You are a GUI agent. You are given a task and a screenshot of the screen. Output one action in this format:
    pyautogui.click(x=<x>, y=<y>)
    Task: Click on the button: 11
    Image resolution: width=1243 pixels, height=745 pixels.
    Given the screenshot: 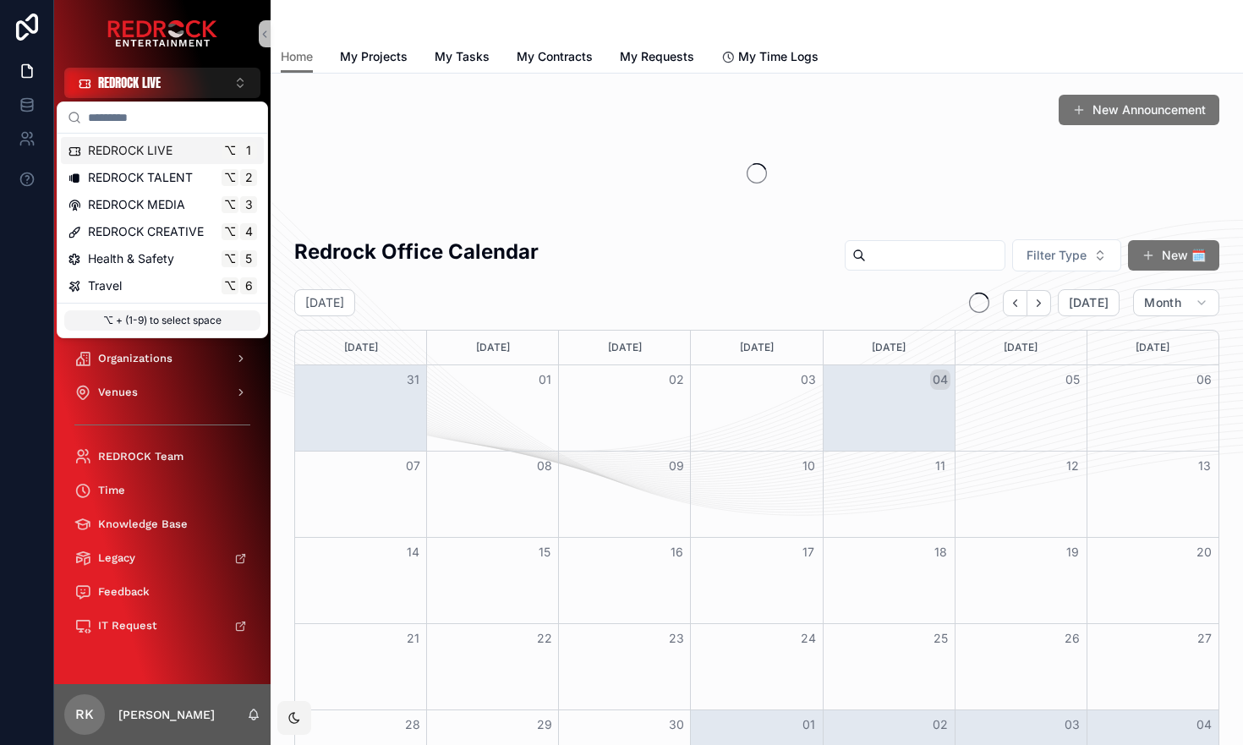 What is the action you would take?
    pyautogui.click(x=940, y=466)
    